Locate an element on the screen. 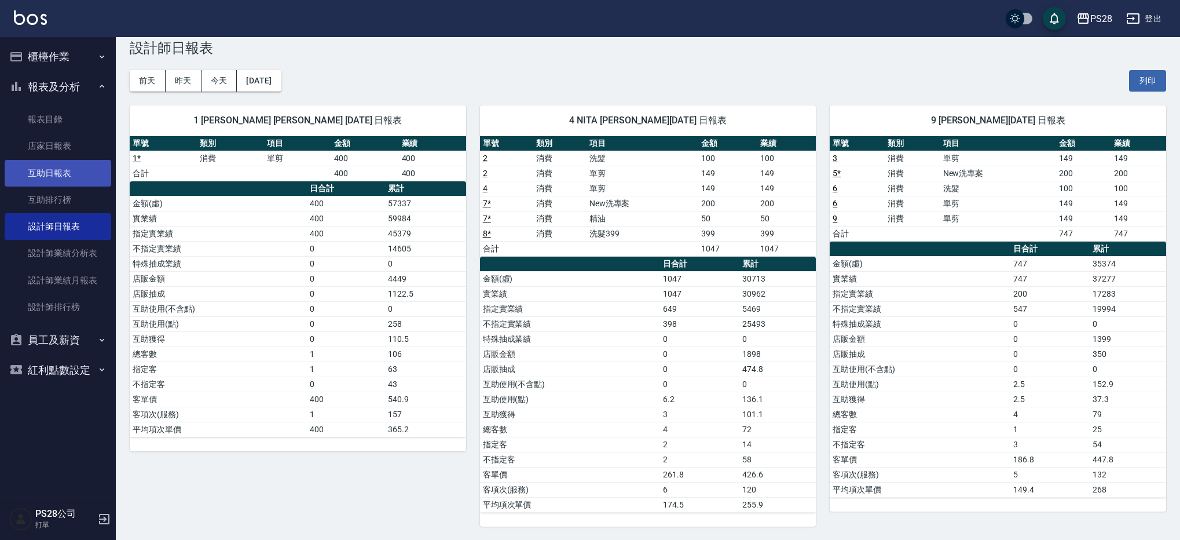 This screenshot has width=1180, height=540. td: 540.9 is located at coordinates (426, 399).